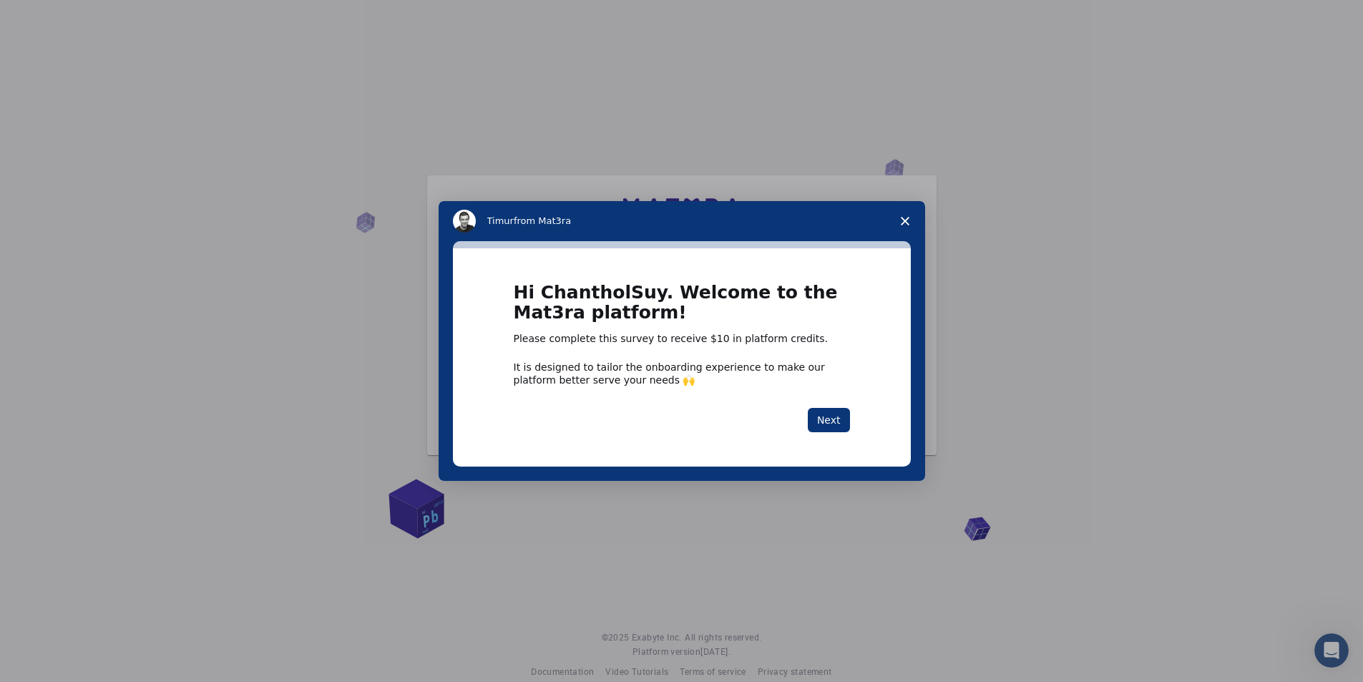 This screenshot has height=682, width=1363. What do you see at coordinates (54, 16) in the screenshot?
I see `span: Support` at bounding box center [54, 16].